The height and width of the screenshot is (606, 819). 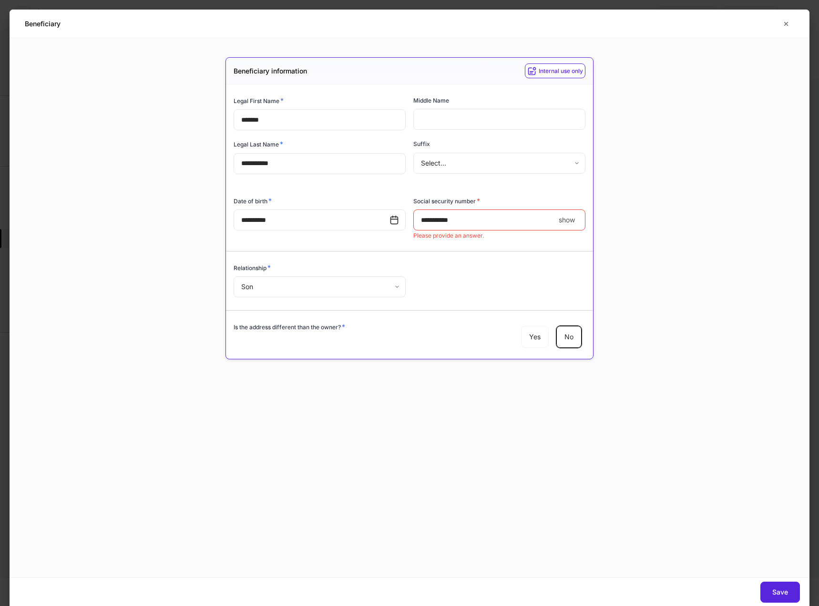 What do you see at coordinates (499, 163) in the screenshot?
I see `div: Select...` at bounding box center [499, 163].